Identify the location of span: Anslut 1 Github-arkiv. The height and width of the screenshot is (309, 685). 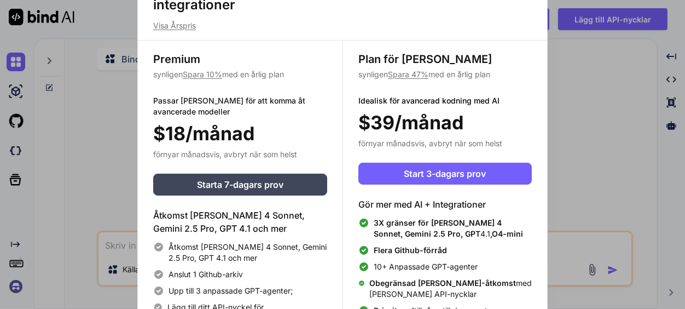
(206, 274).